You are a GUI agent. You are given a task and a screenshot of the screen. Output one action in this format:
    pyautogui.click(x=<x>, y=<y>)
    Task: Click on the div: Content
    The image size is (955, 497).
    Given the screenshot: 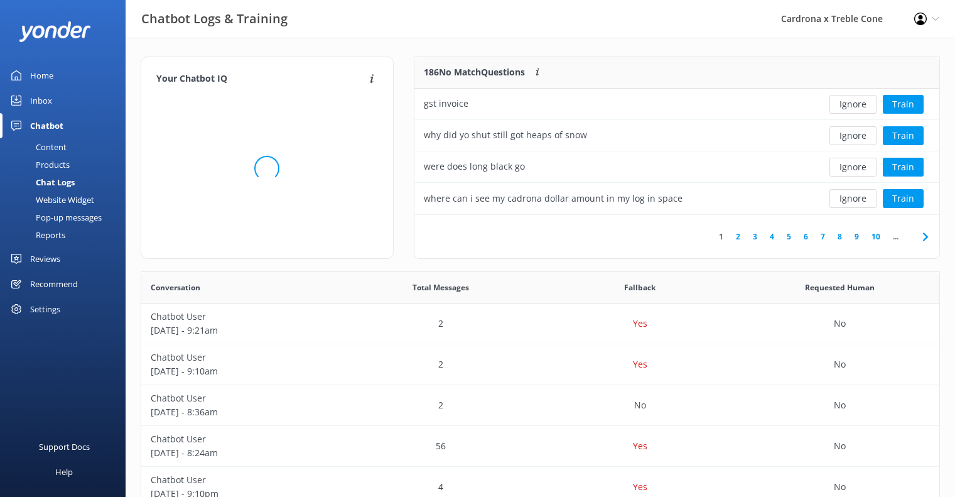 What is the action you would take?
    pyautogui.click(x=37, y=147)
    